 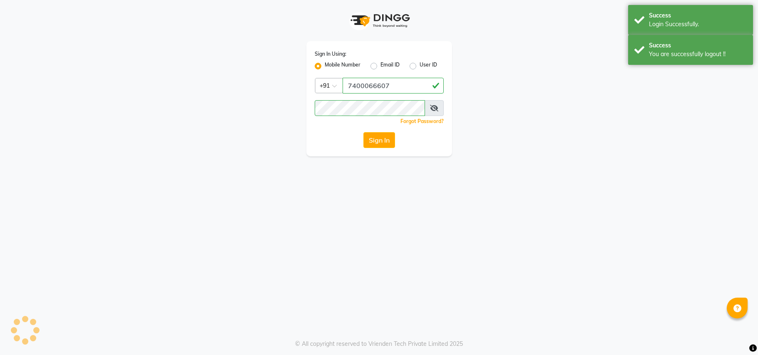 I want to click on a: Forgot Password?, so click(x=422, y=121).